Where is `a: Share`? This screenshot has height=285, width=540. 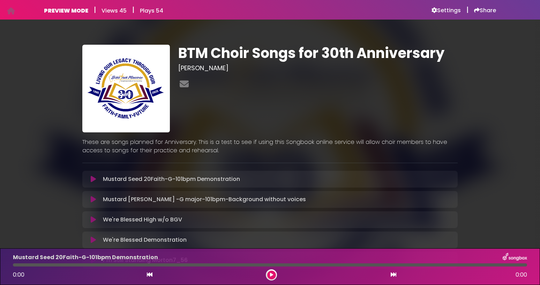 a: Share is located at coordinates (485, 10).